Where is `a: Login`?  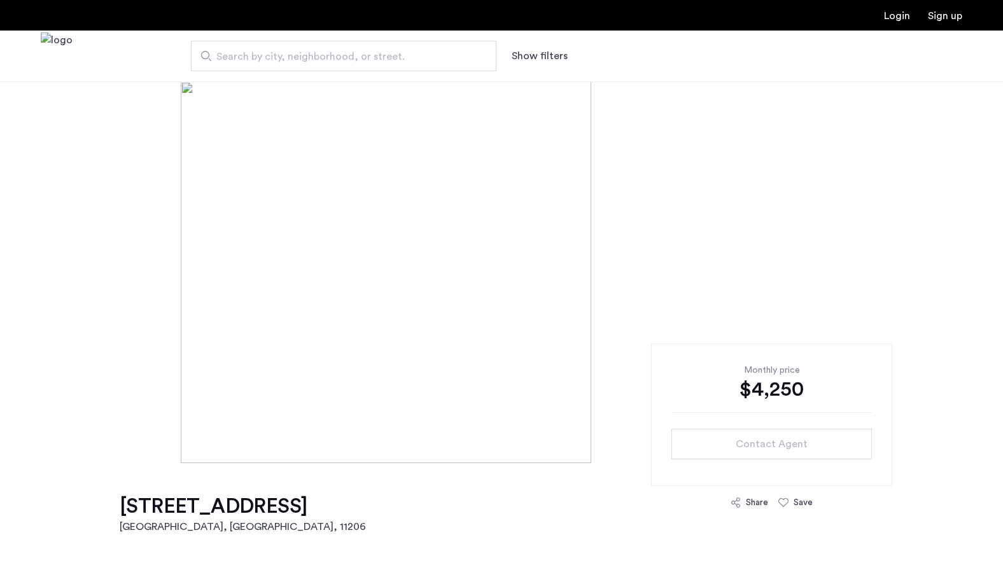
a: Login is located at coordinates (896, 16).